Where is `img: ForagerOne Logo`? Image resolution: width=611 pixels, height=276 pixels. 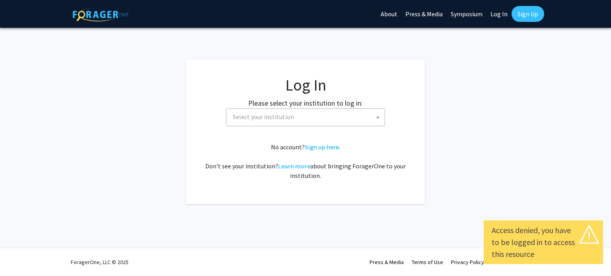
img: ForagerOne Logo is located at coordinates (101, 14).